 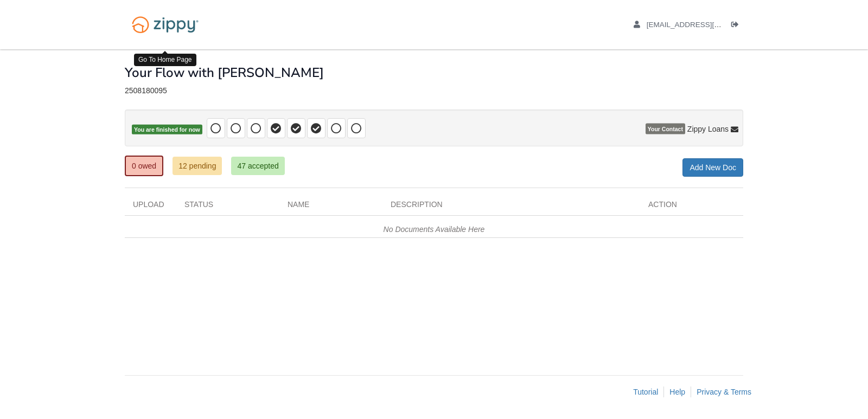 What do you see at coordinates (144, 166) in the screenshot?
I see `a: 0 owed` at bounding box center [144, 166].